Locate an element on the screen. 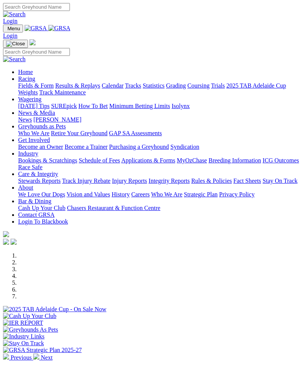 The width and height of the screenshot is (306, 369). a: Statistics is located at coordinates (154, 85).